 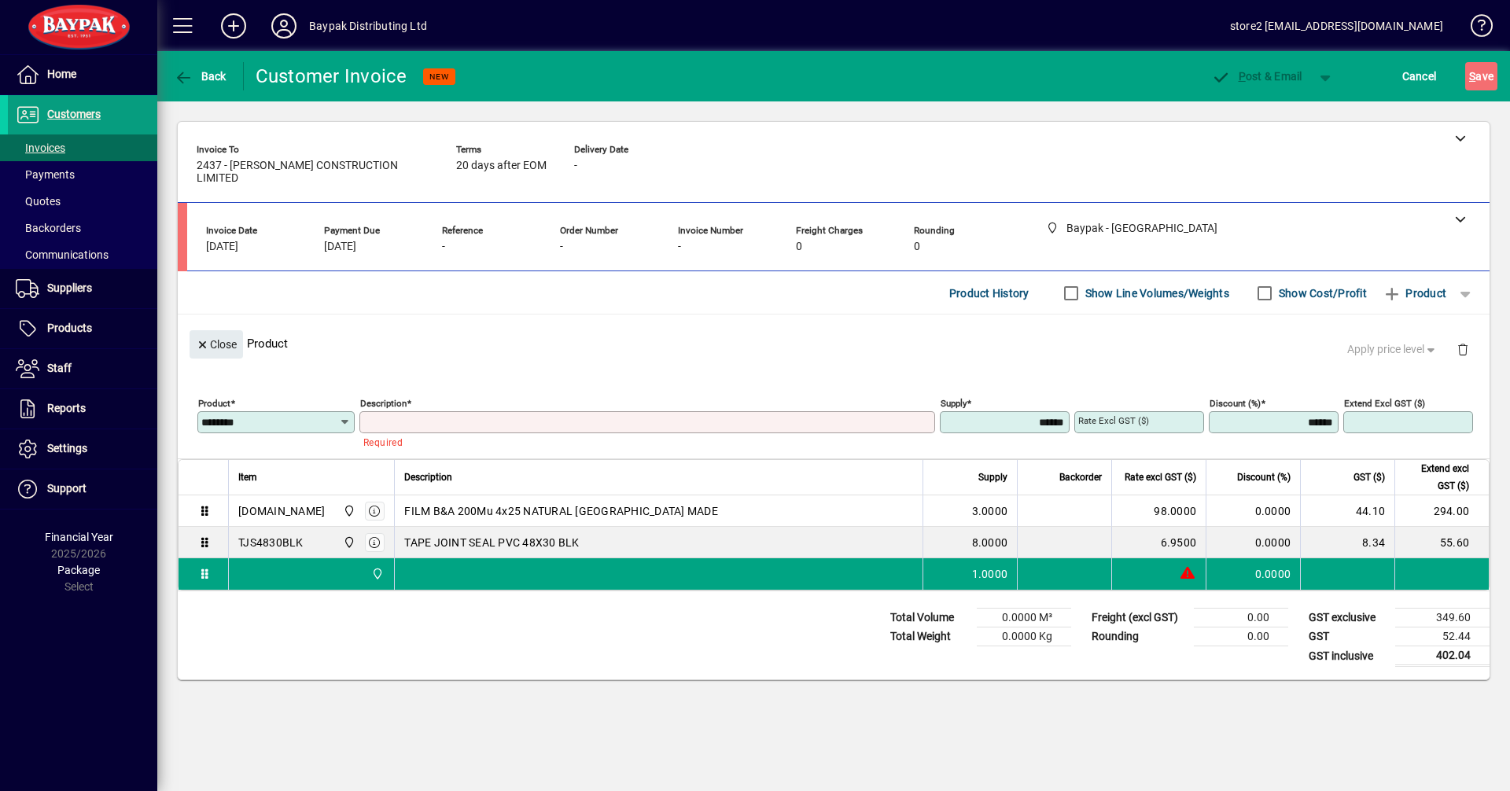 I want to click on span: GST ($), so click(x=1369, y=477).